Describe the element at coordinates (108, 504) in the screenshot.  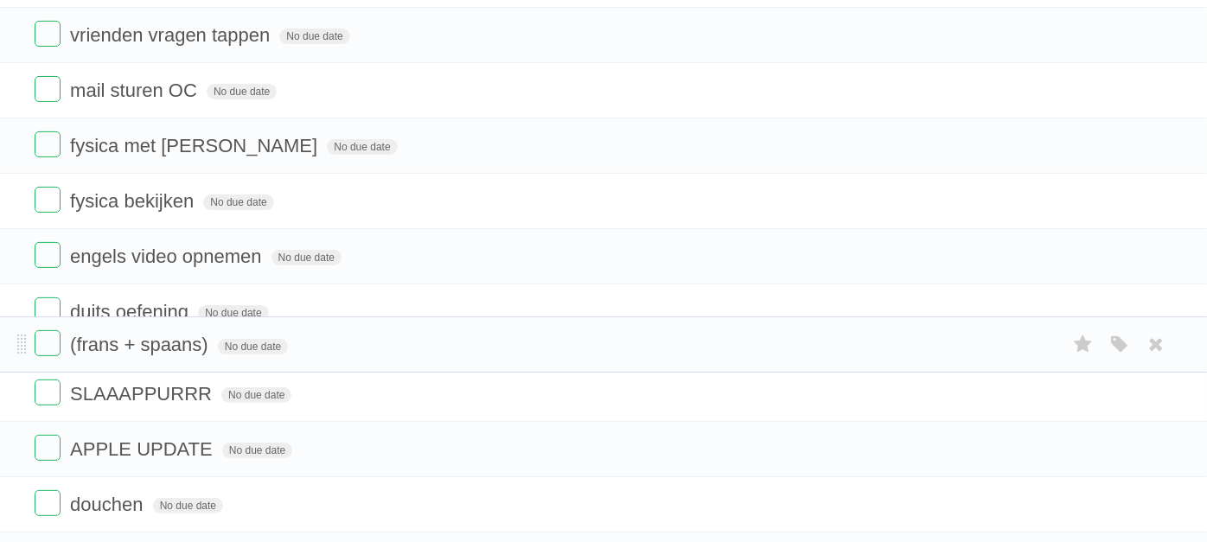
I see `span: douchen` at that location.